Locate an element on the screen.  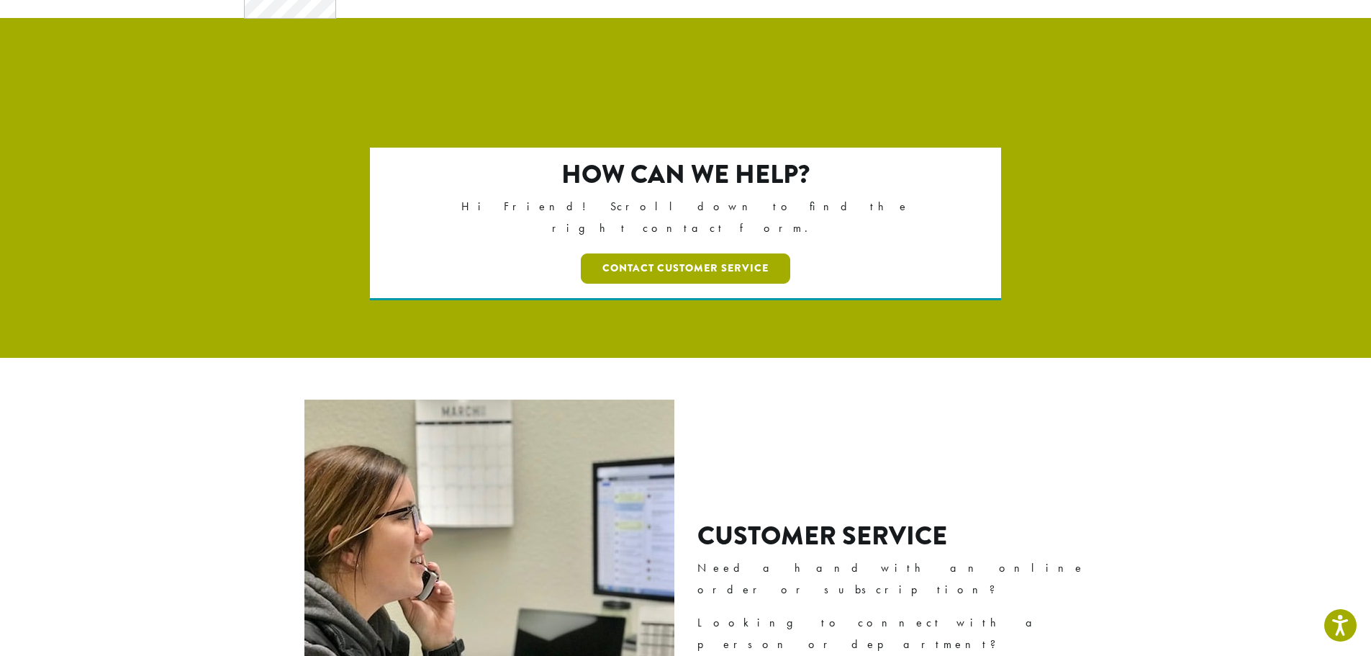
h2: How can we help? is located at coordinates (685, 174).